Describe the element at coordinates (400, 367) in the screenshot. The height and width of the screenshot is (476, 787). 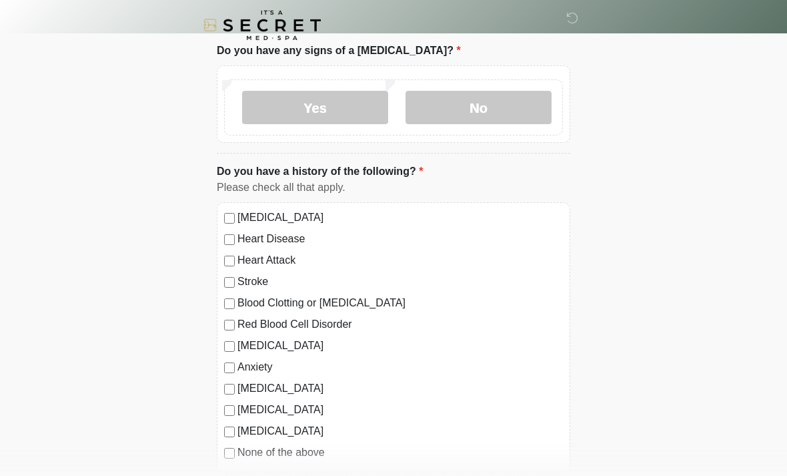
I see `label: Anxiety` at that location.